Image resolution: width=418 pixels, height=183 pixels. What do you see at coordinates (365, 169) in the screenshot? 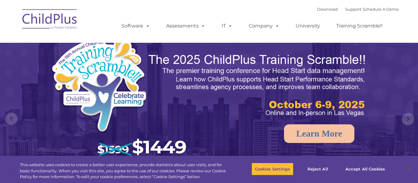
I see `button: Accept All Cookies` at bounding box center [365, 169].